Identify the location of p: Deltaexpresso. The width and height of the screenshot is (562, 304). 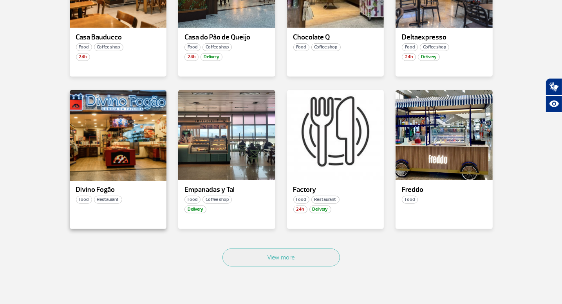
(444, 38).